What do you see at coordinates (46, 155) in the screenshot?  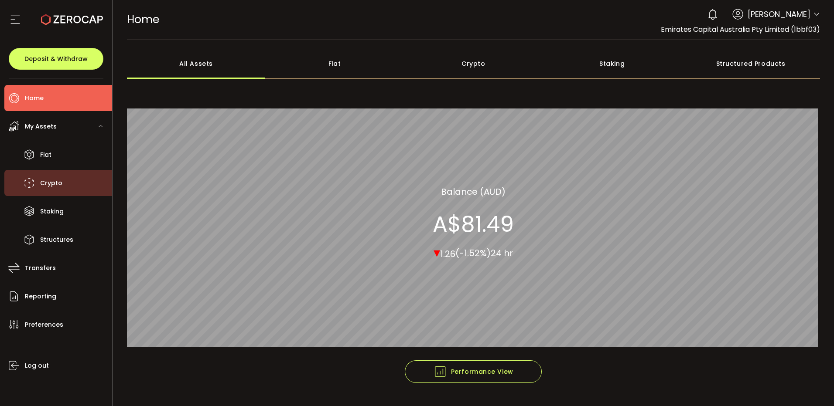 I see `span: Fiat` at bounding box center [46, 155].